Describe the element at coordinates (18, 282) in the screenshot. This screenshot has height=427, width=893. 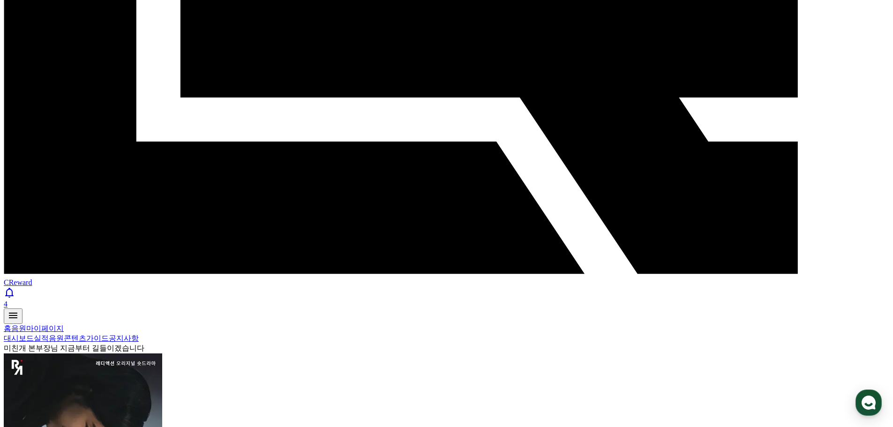
I see `span: CReward` at that location.